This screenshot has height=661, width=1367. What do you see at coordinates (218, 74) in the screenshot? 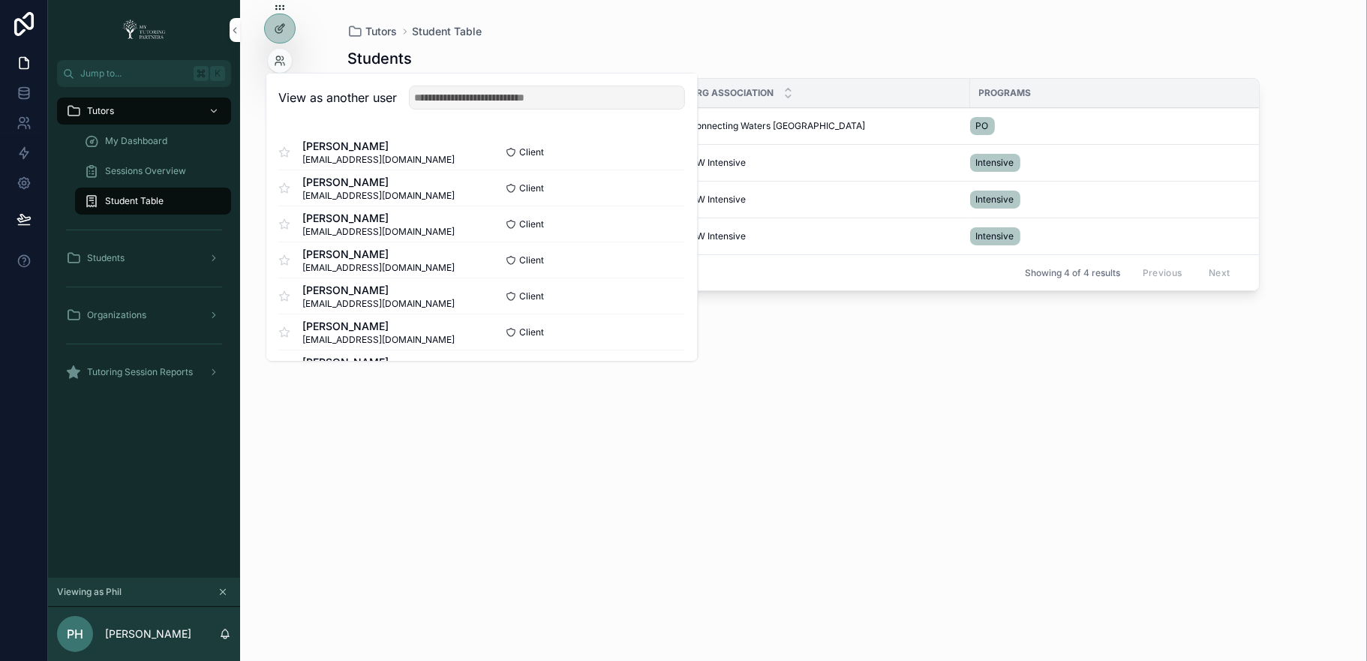
I see `span: K` at bounding box center [218, 74].